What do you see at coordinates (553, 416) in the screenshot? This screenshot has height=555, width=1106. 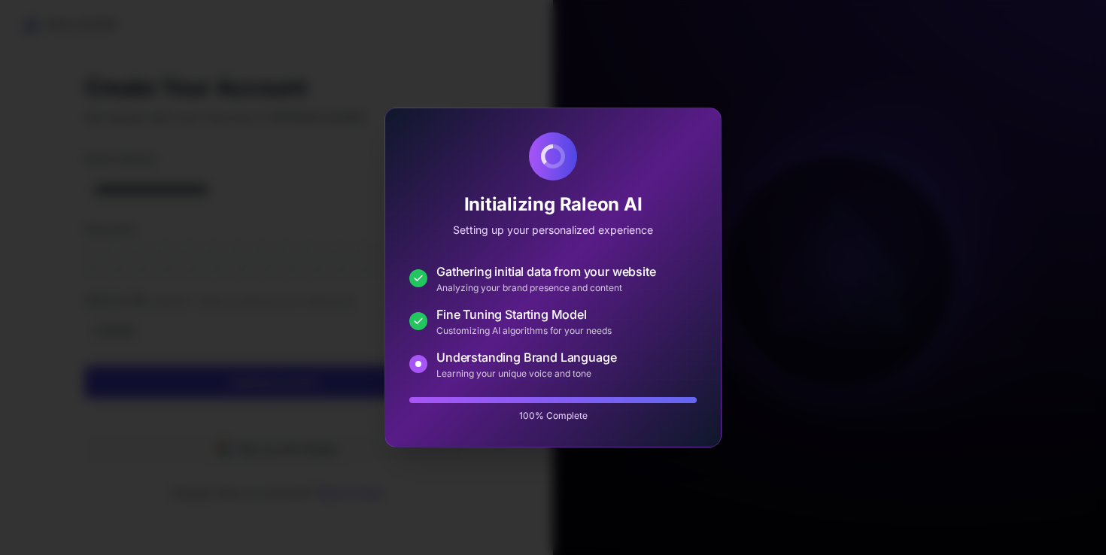 I see `p: 100% Complete` at bounding box center [553, 416].